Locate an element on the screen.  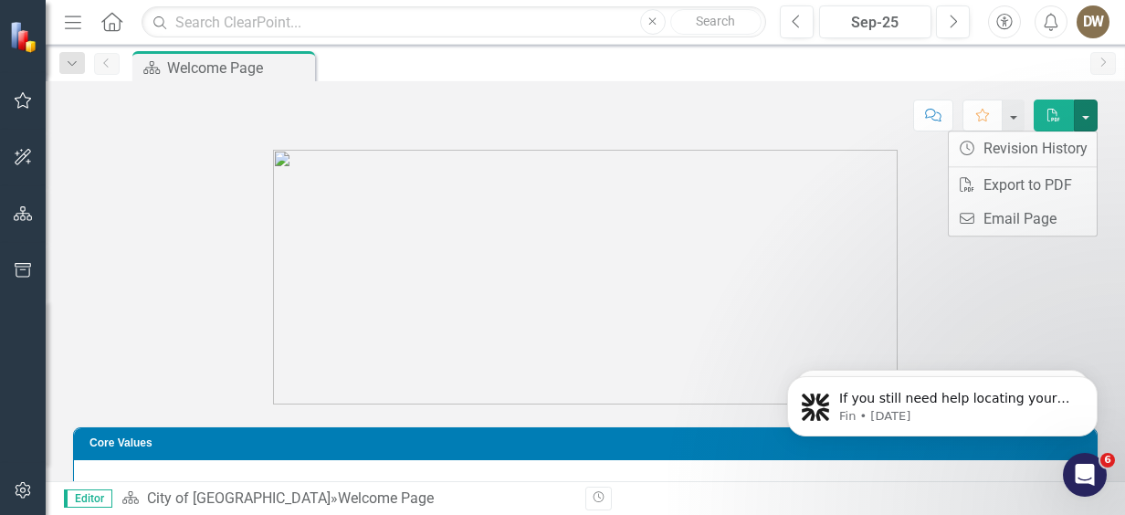
a: Revision History is located at coordinates (1022, 148).